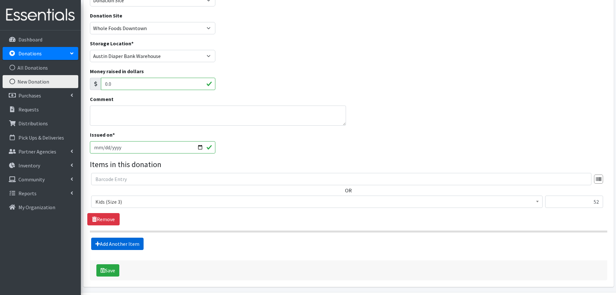 The image size is (616, 295). I want to click on label: Money raised in dollars, so click(117, 71).